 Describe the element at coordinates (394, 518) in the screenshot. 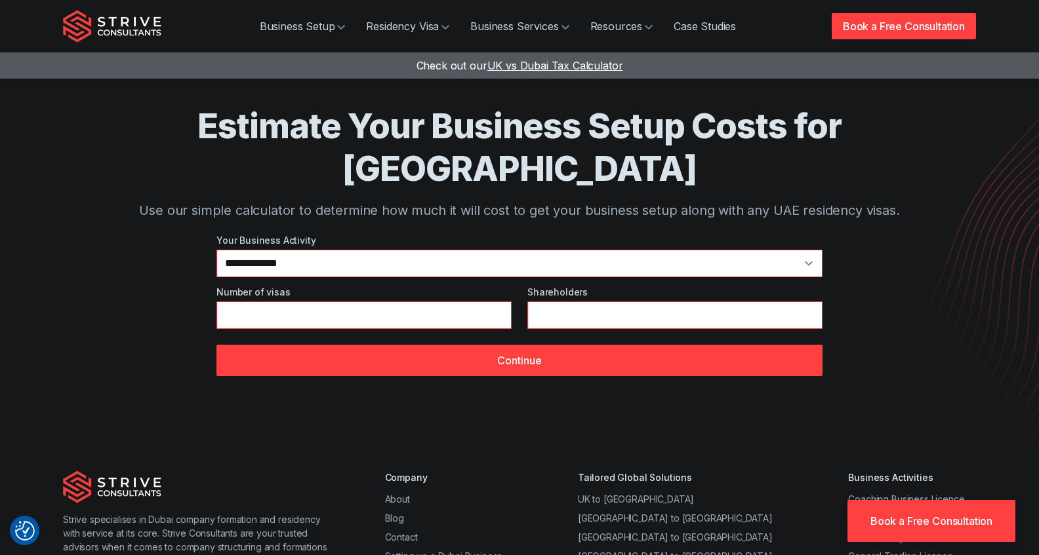

I see `a: Blog` at that location.